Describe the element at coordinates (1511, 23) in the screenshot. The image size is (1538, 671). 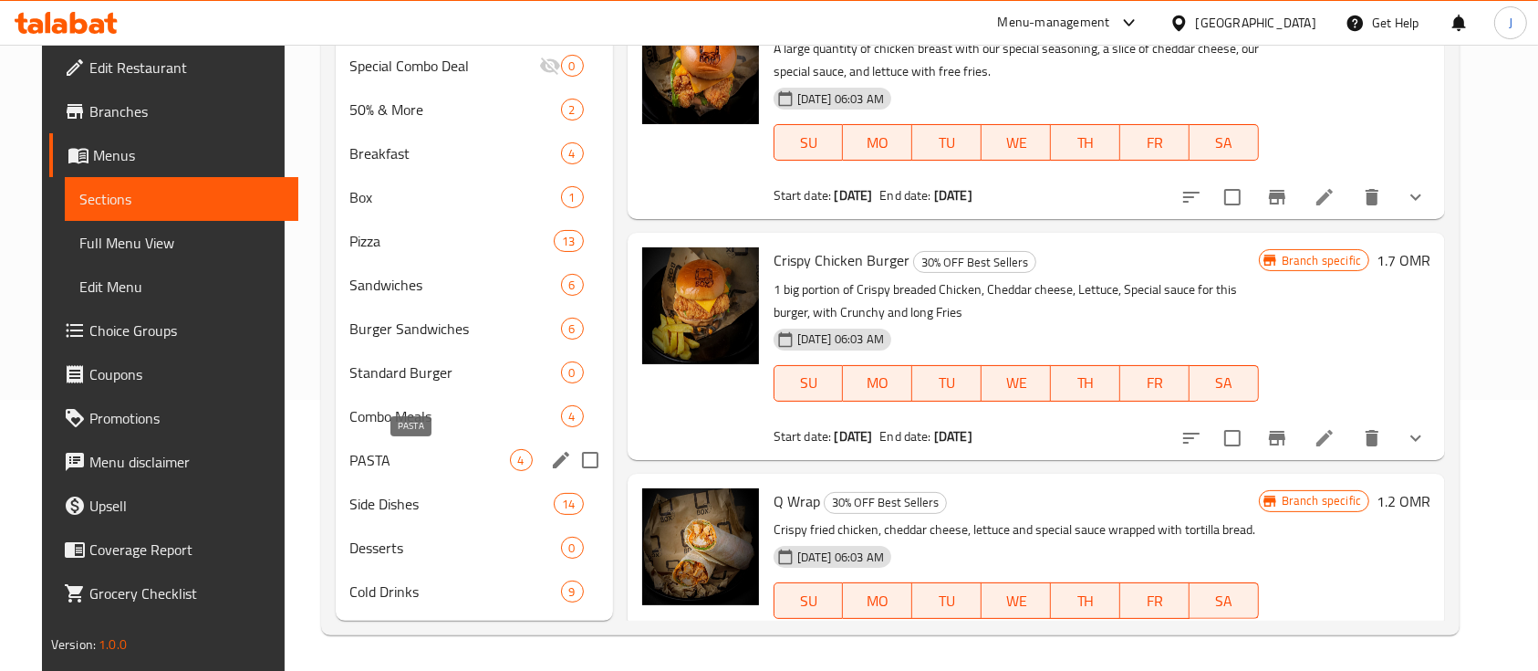
I see `span: J` at that location.